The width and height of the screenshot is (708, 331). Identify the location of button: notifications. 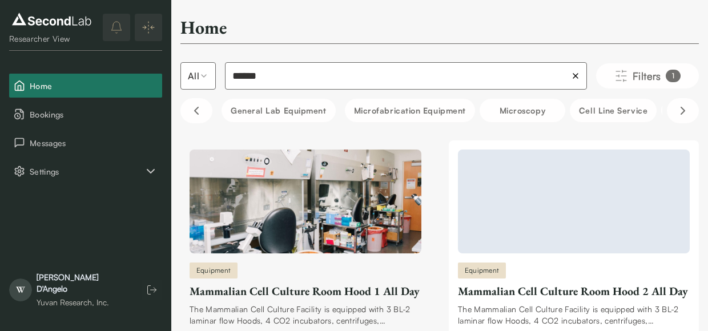
(116, 27).